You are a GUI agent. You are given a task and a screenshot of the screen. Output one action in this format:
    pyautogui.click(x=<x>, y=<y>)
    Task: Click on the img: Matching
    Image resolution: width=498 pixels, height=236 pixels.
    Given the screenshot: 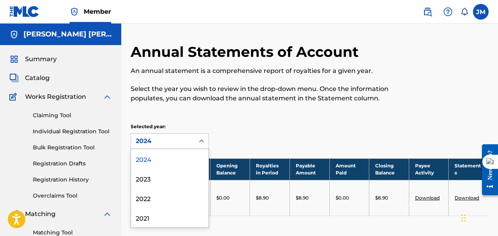 What is the action you would take?
    pyautogui.click(x=14, y=214)
    